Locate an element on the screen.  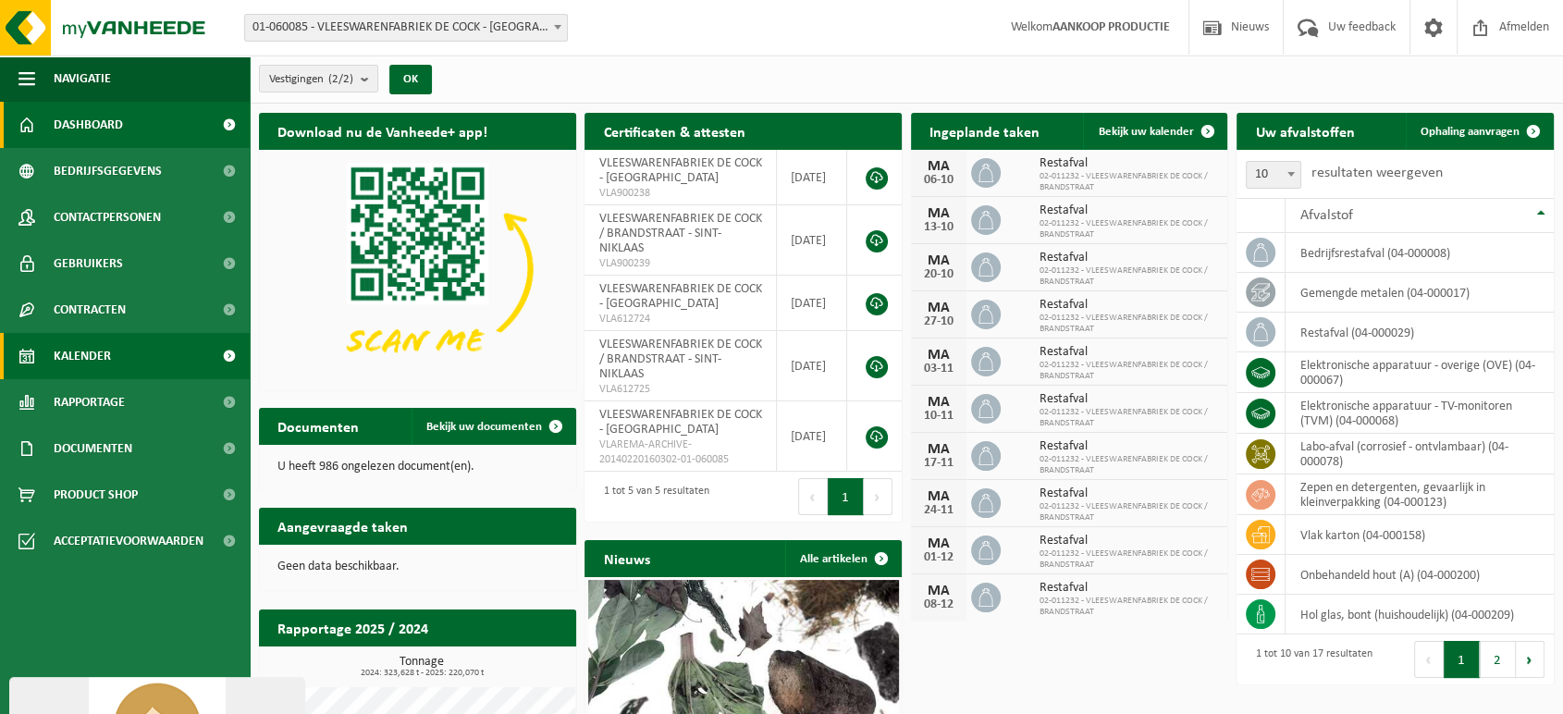
span: 01-060085 - VLEESWARENFABRIEK DE COCK - SINT-NIKLAAS is located at coordinates (406, 28).